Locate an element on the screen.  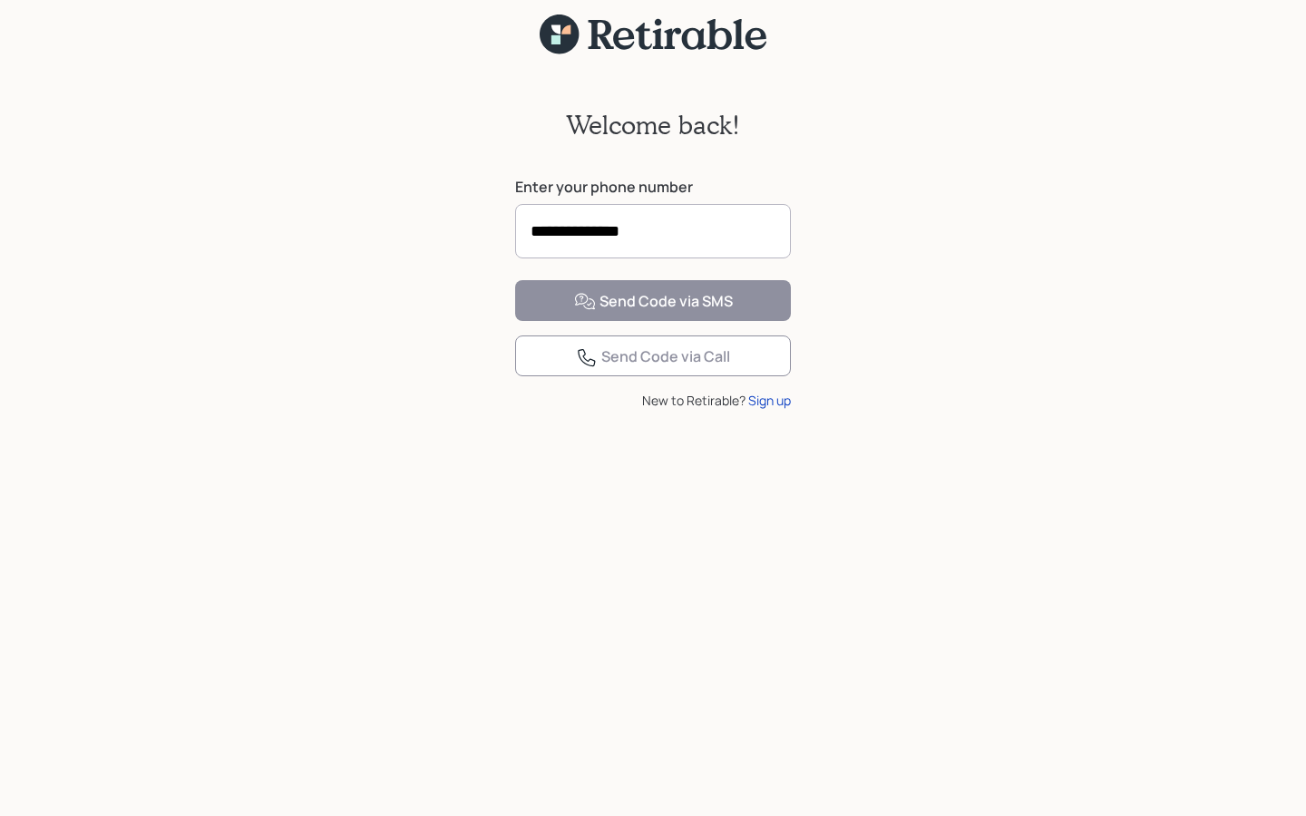
div: Sign up is located at coordinates (769, 400).